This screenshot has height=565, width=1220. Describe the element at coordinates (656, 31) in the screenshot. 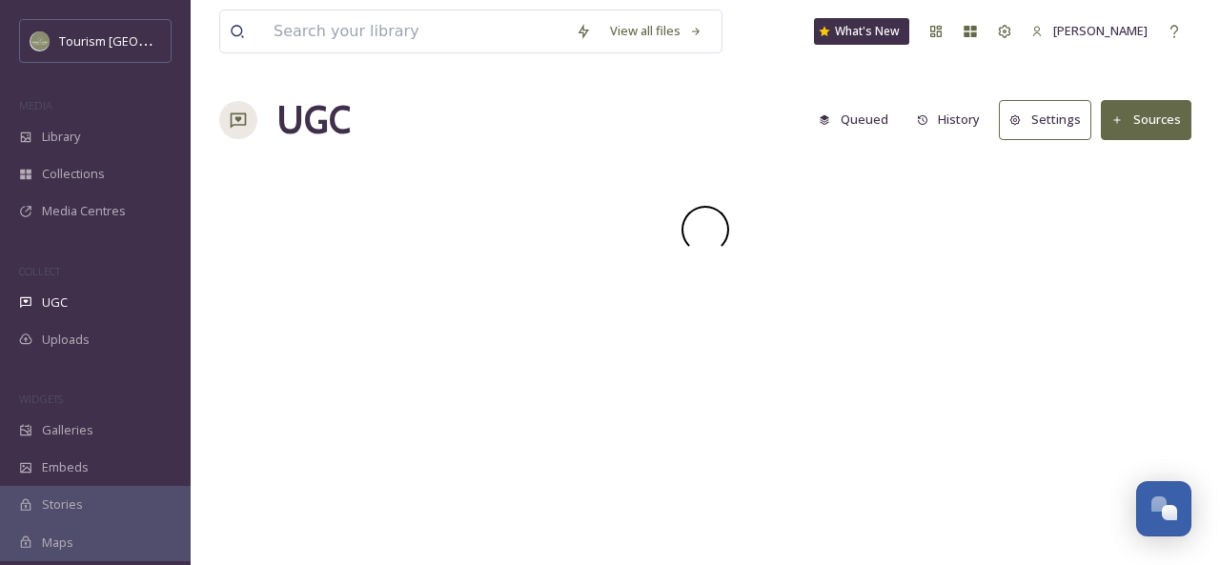

I see `div: View all files` at that location.